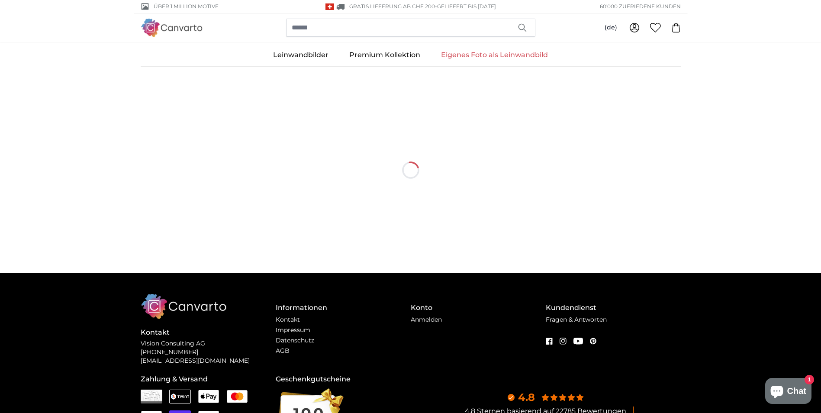 The image size is (821, 413). What do you see at coordinates (610, 28) in the screenshot?
I see `button: (de)` at bounding box center [610, 28].